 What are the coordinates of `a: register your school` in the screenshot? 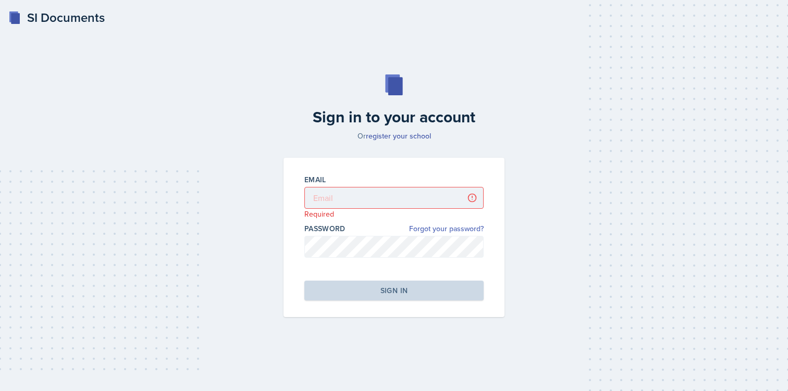 It's located at (398, 136).